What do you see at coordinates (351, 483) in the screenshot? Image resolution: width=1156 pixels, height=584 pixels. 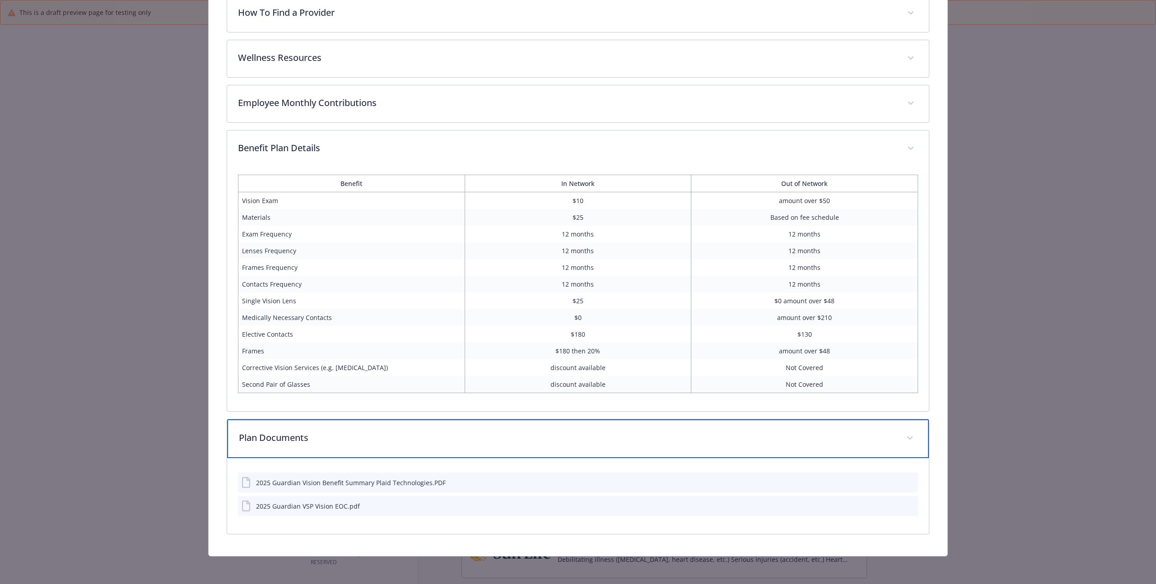 I see `div: 2025 Guardian Vision Benefit Summary Plaid Technologies.PDF` at bounding box center [351, 483].